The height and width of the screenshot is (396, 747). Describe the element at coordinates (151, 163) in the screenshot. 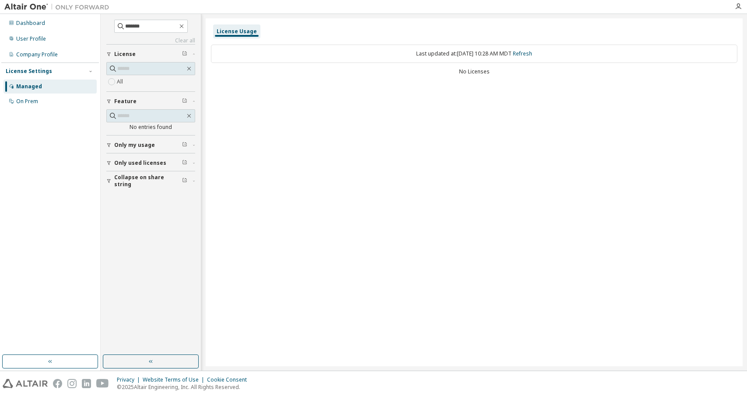

I see `button: Only used licenses` at that location.